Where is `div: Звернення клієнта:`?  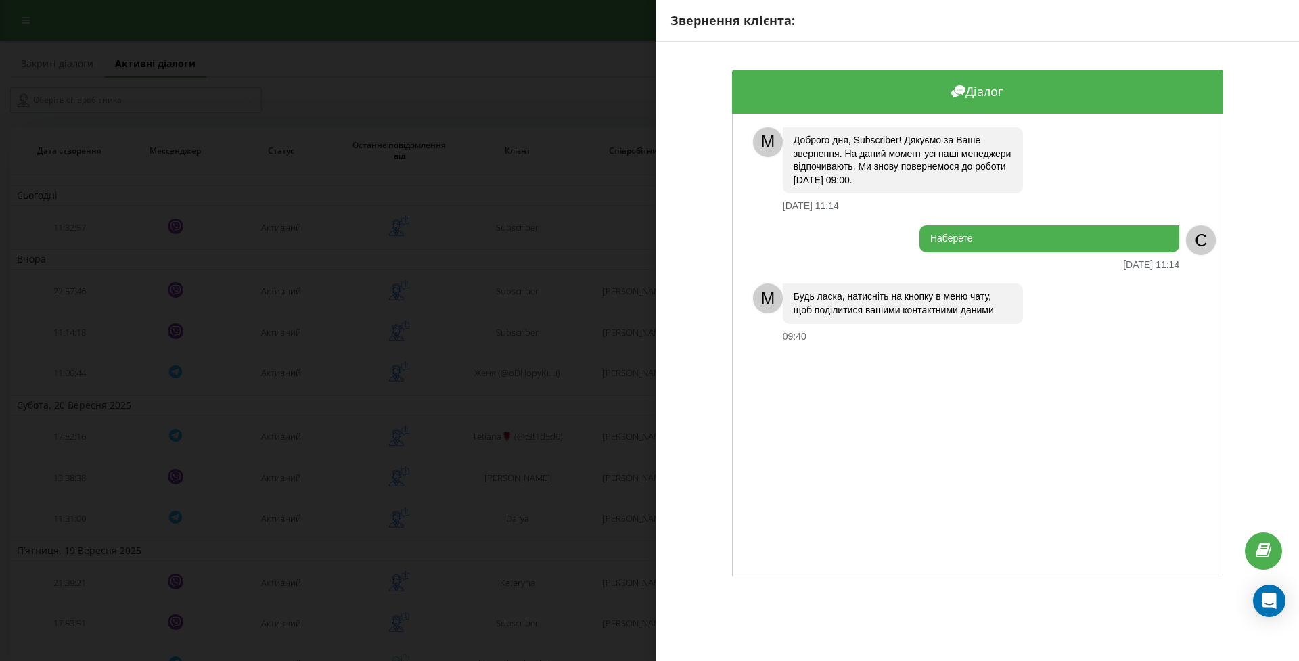 div: Звернення клієнта: is located at coordinates (978, 21).